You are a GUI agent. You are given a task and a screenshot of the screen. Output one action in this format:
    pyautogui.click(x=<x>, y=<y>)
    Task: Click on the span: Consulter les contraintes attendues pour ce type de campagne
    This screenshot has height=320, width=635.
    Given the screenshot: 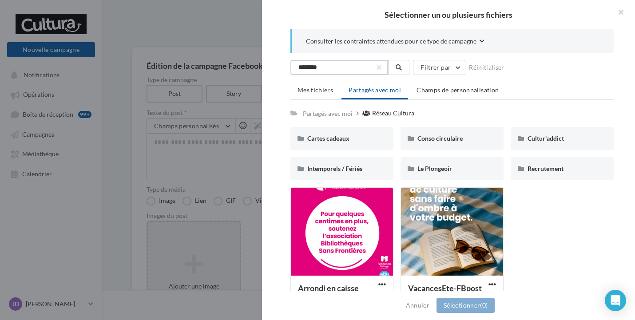 What is the action you would take?
    pyautogui.click(x=391, y=41)
    